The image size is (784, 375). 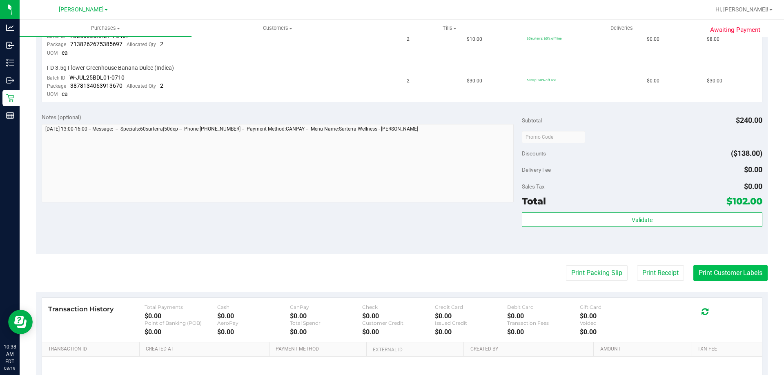 What do you see at coordinates (96, 44) in the screenshot?
I see `span: 7138262675385697` at bounding box center [96, 44].